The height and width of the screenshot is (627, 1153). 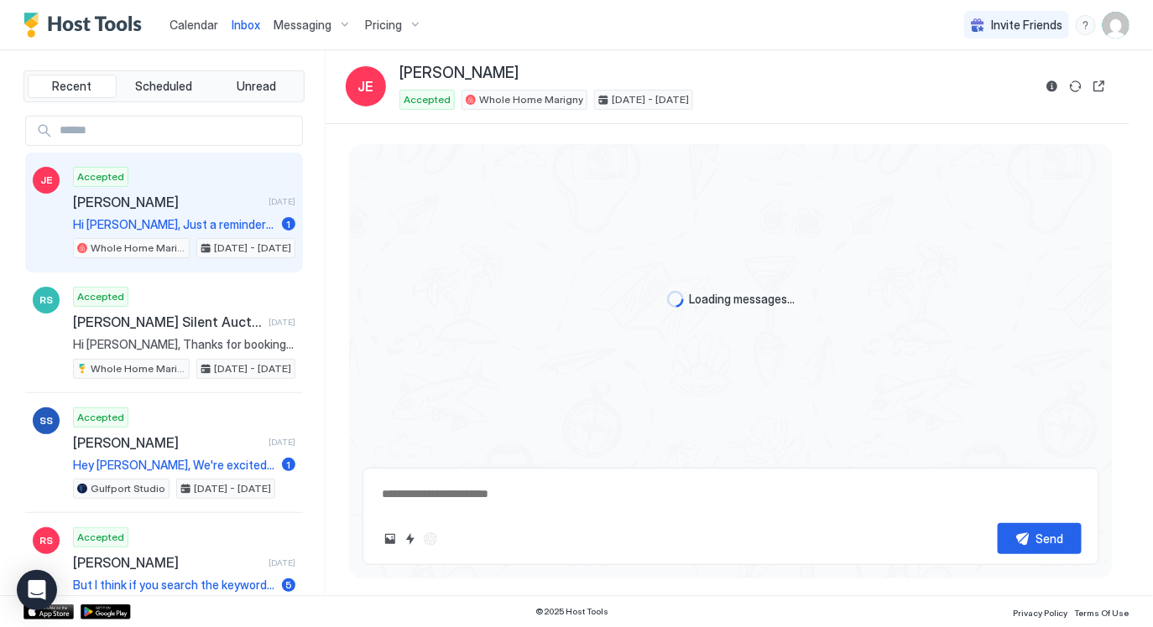 What do you see at coordinates (1052, 86) in the screenshot?
I see `button: Reservation information` at bounding box center [1052, 86].